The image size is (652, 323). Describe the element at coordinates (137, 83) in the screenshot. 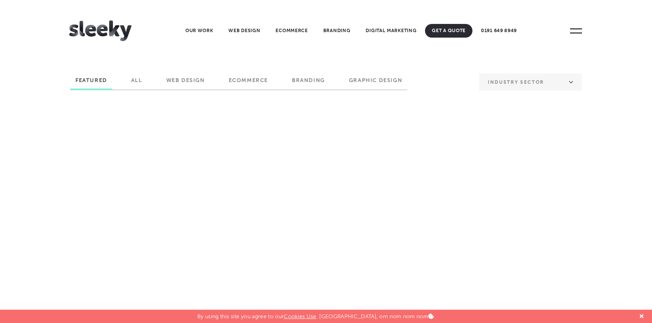

I see `label: All` at that location.